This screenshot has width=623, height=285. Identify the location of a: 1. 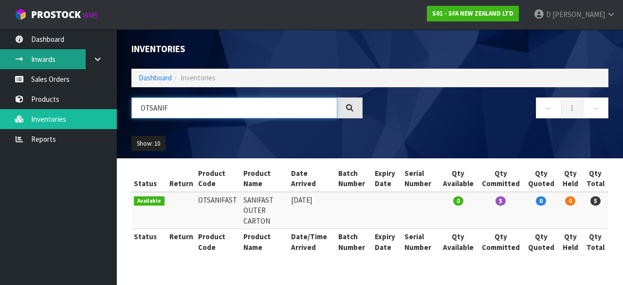
(572, 108).